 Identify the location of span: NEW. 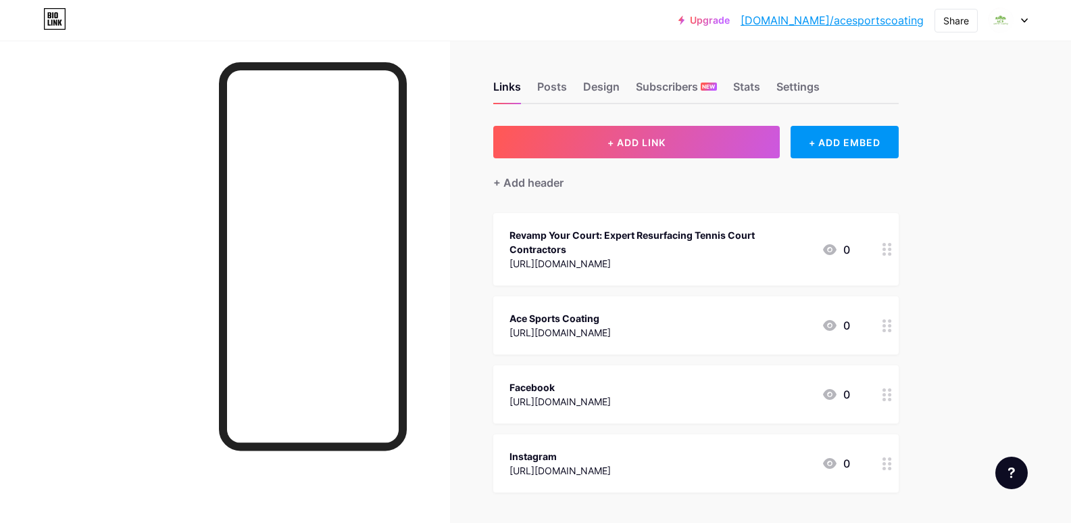
(708, 87).